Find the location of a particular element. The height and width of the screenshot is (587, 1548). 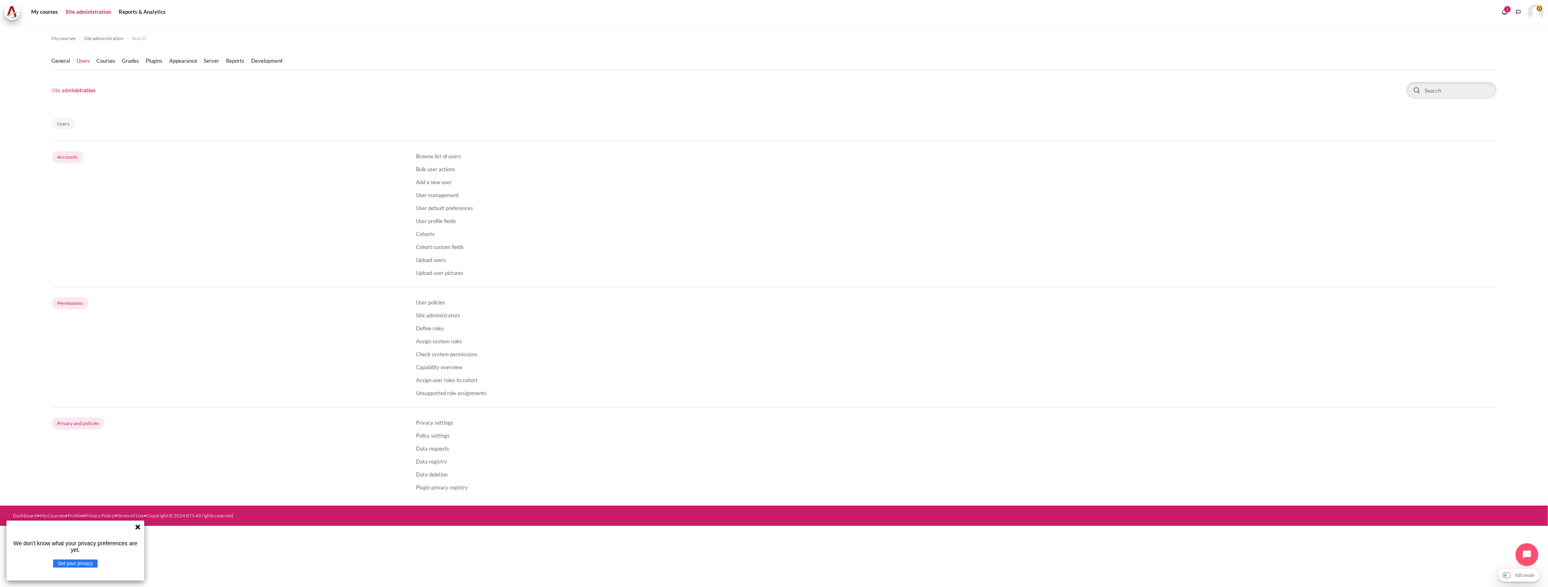

a: Cohort custom fields is located at coordinates (440, 247).